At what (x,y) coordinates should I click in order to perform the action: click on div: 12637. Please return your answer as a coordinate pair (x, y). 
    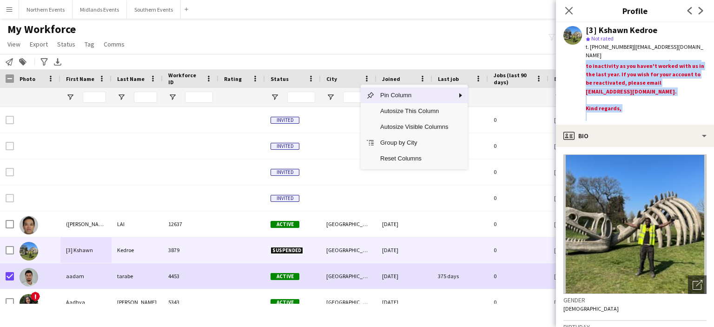
    Looking at the image, I should click on (191, 224).